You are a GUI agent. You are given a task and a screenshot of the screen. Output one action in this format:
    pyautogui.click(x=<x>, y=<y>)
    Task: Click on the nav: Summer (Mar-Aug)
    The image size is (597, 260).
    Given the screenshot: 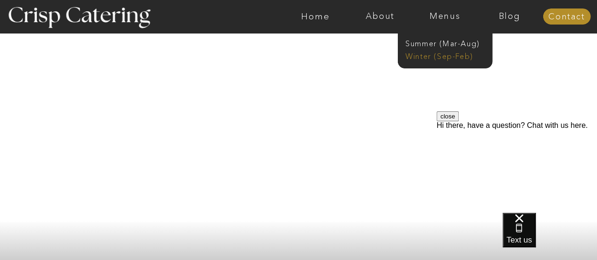 What is the action you would take?
    pyautogui.click(x=447, y=42)
    